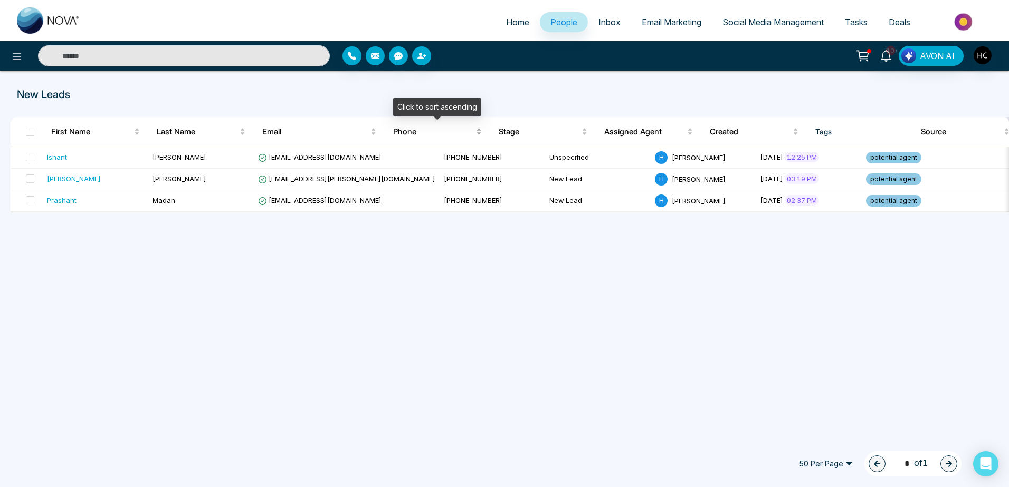  Describe the element at coordinates (62, 200) in the screenshot. I see `div: Prashant` at that location.